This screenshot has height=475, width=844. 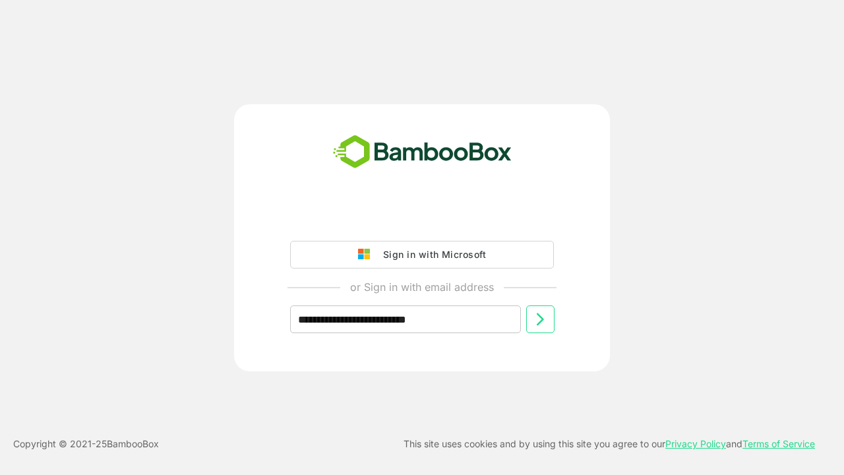 I want to click on img: bamboobox, so click(x=422, y=152).